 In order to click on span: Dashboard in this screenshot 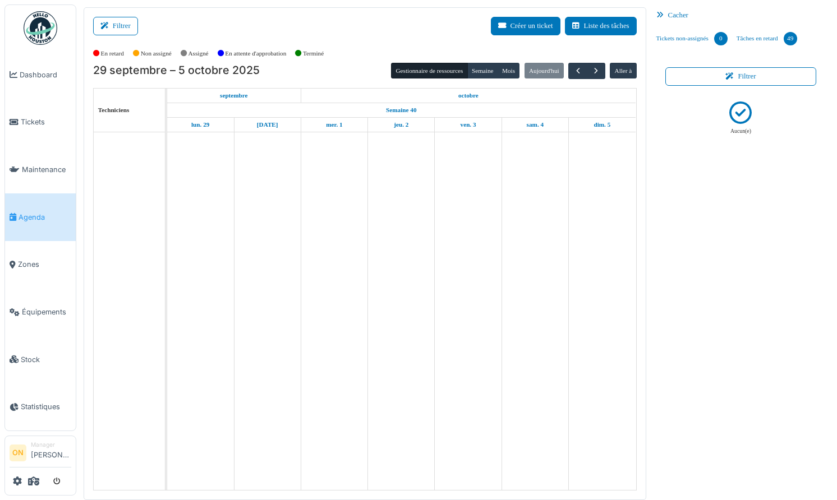, I will do `click(45, 75)`.